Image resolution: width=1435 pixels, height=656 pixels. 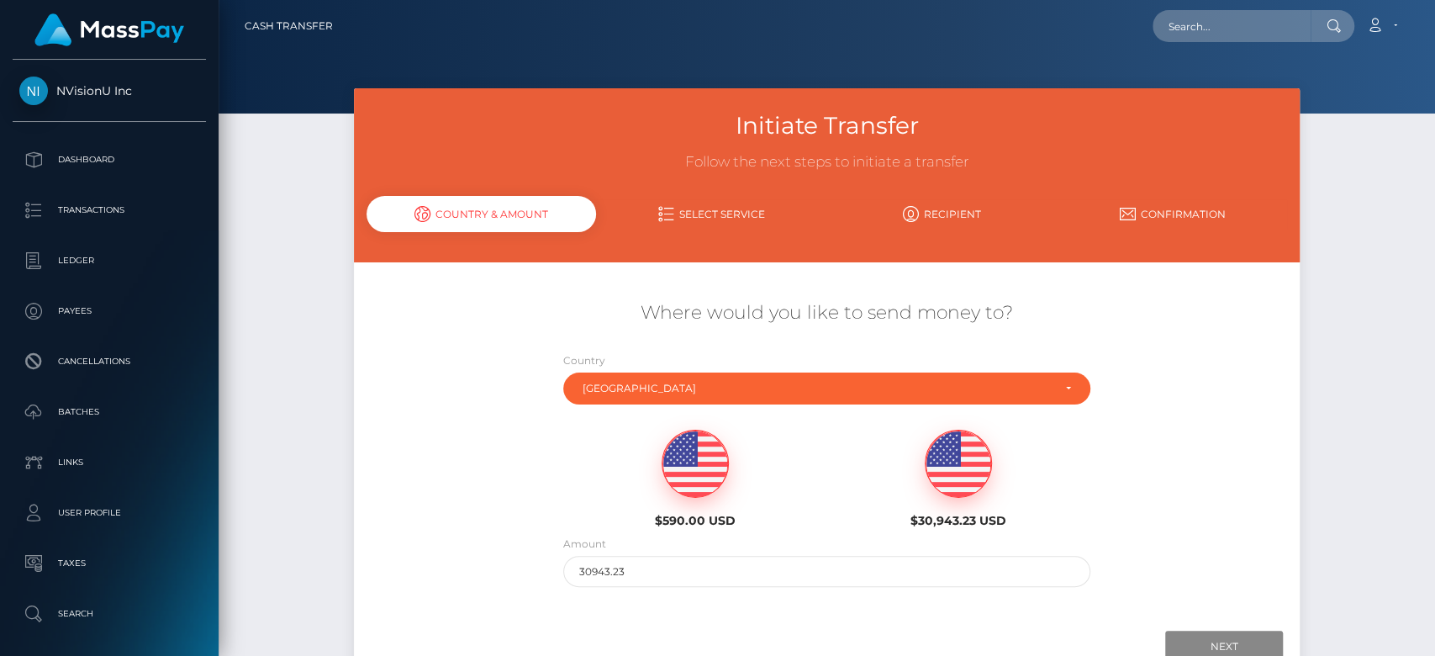 What do you see at coordinates (109, 29) in the screenshot?
I see `img: MassPay Logo` at bounding box center [109, 29].